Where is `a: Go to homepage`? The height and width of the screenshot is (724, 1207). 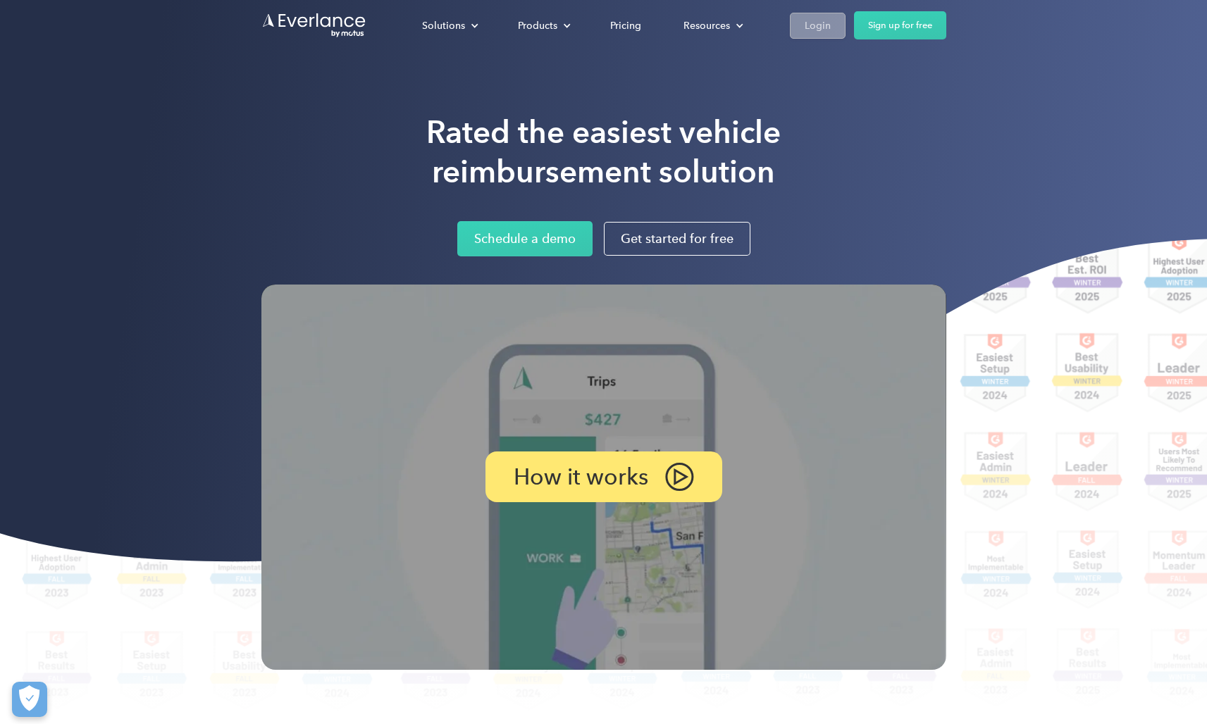
a: Go to homepage is located at coordinates (314, 25).